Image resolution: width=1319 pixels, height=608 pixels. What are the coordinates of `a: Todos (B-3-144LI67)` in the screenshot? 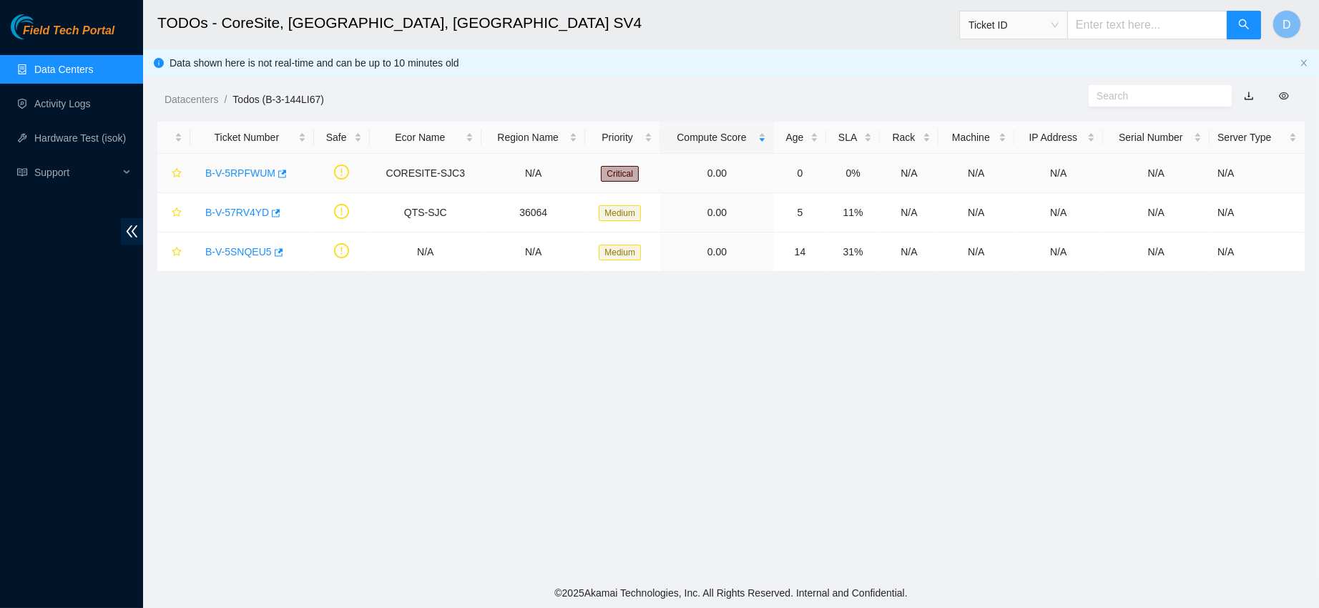 It's located at (278, 99).